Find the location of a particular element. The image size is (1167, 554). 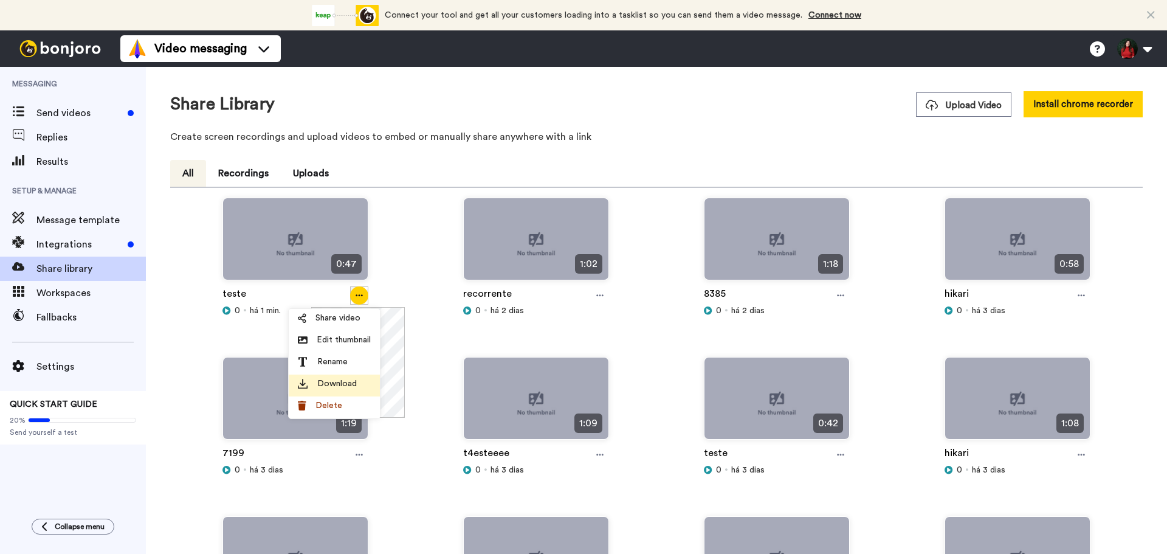

span: 0:47 is located at coordinates (346, 264).